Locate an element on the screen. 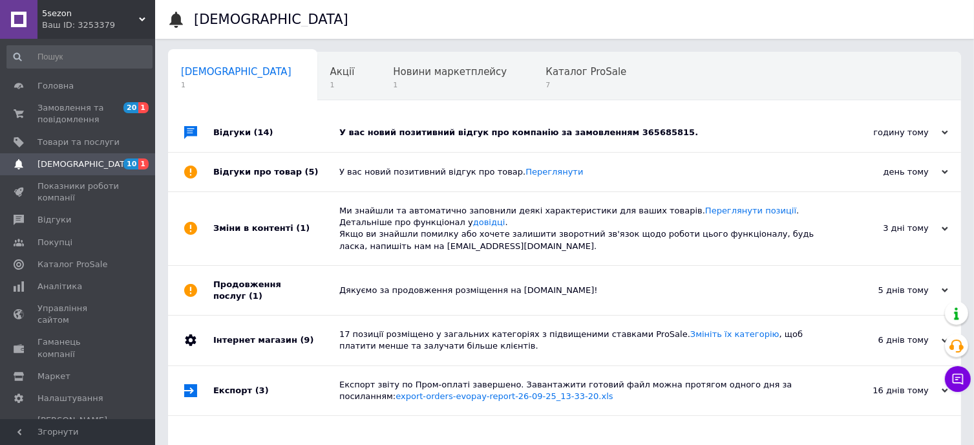 This screenshot has height=445, width=974. div: Зміни в контенті is located at coordinates (276, 228).